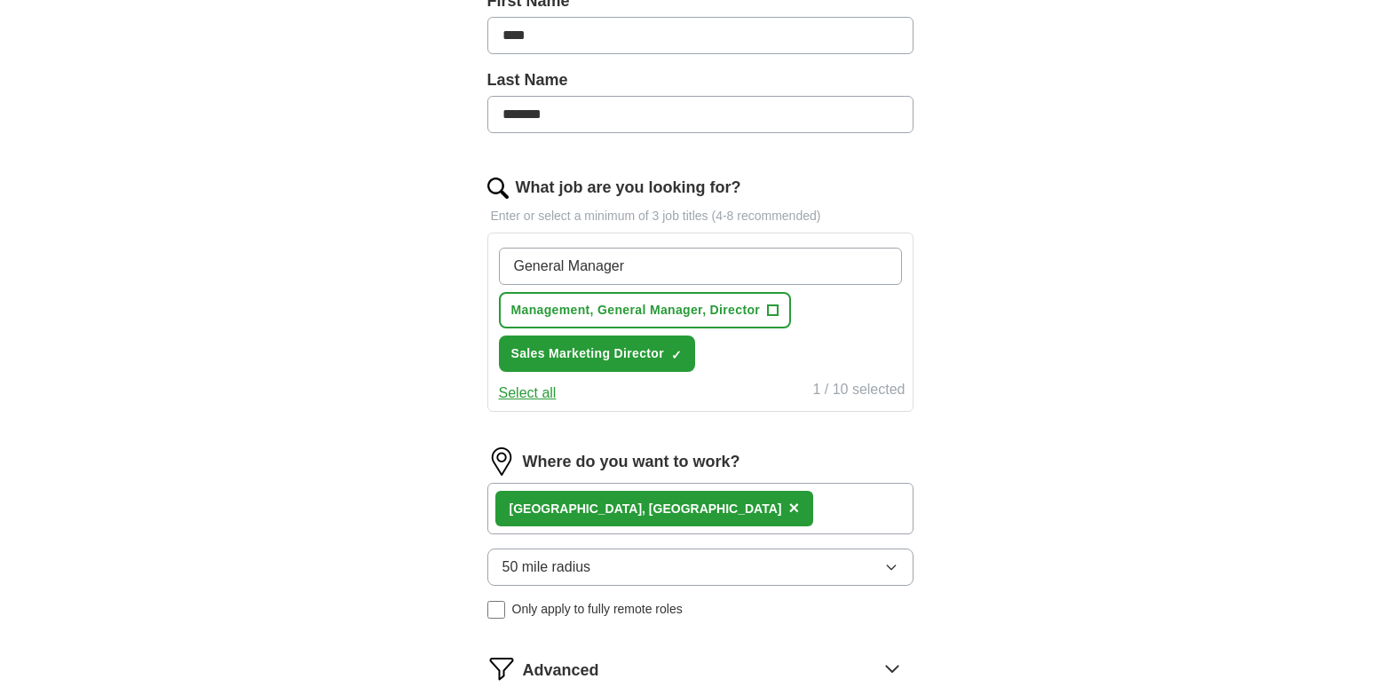 The image size is (1400, 687). What do you see at coordinates (598, 609) in the screenshot?
I see `span: Only apply to fully remote roles` at bounding box center [598, 609].